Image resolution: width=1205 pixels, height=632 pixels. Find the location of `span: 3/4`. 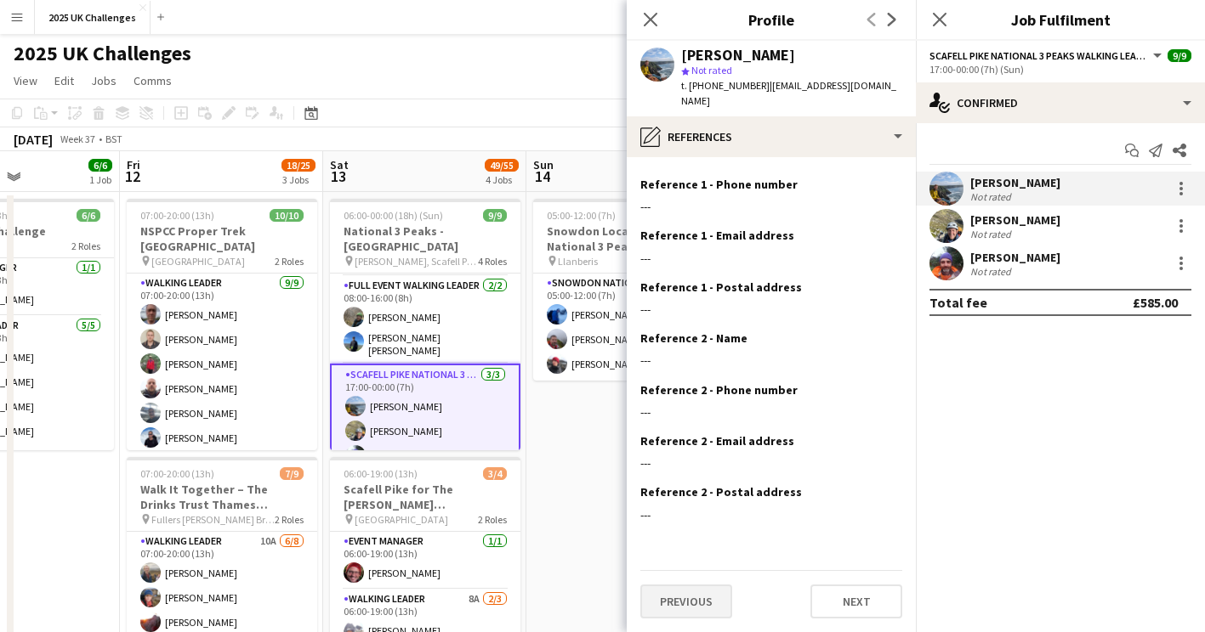

span: 3/4 is located at coordinates (495, 473).